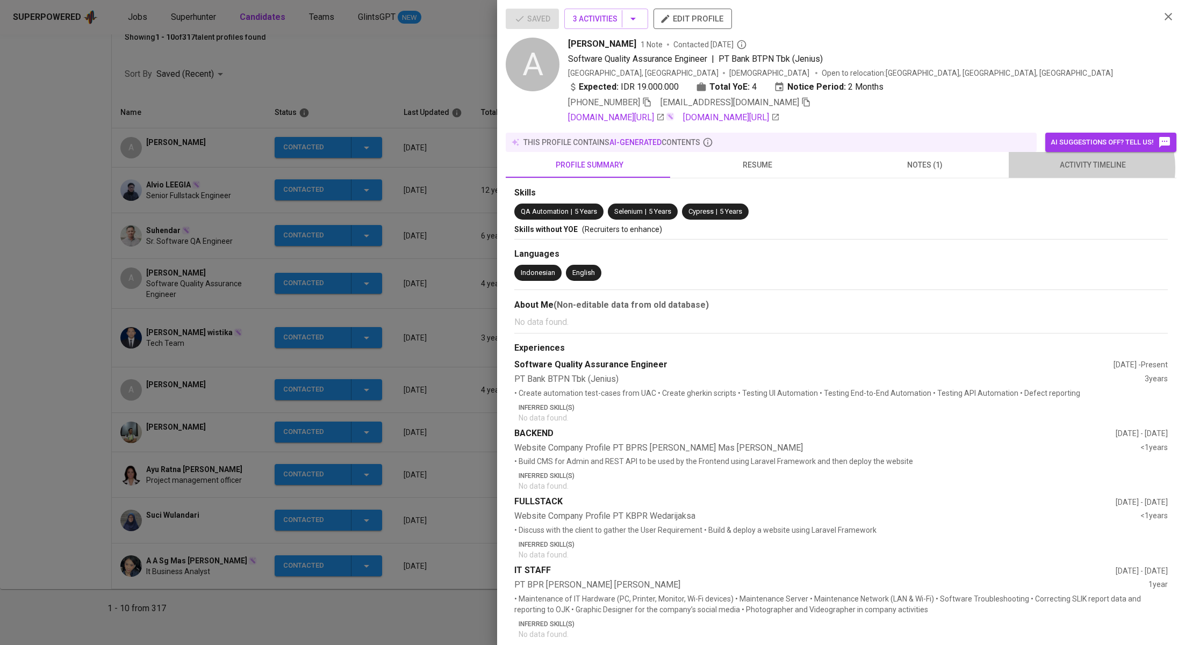  I want to click on span: AI suggestions off? Tell us!, so click(1111, 142).